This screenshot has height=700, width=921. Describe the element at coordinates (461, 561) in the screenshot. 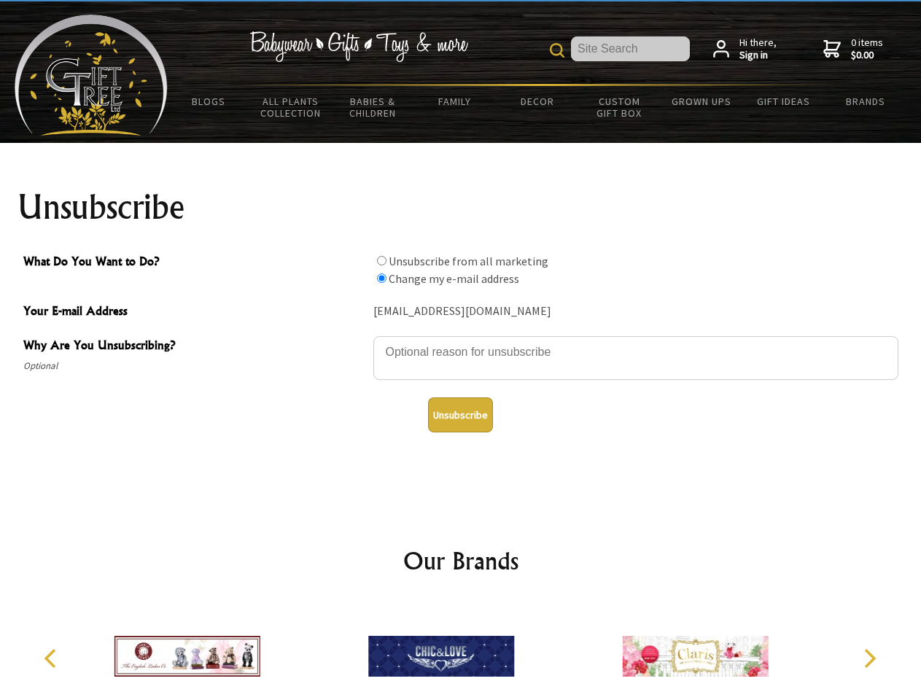

I see `h2: Our Brands` at that location.